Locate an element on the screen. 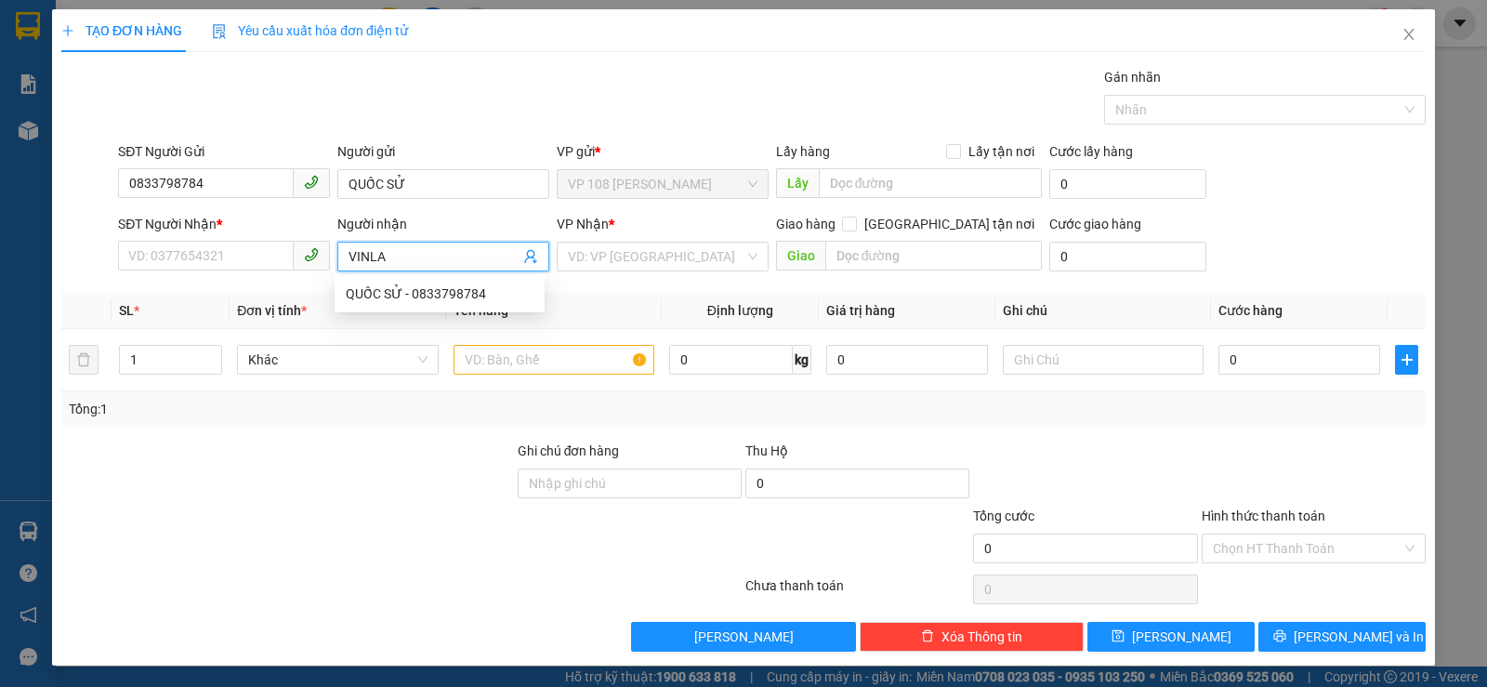 This screenshot has height=687, width=1487. input: Cước giao hàng is located at coordinates (1127, 257).